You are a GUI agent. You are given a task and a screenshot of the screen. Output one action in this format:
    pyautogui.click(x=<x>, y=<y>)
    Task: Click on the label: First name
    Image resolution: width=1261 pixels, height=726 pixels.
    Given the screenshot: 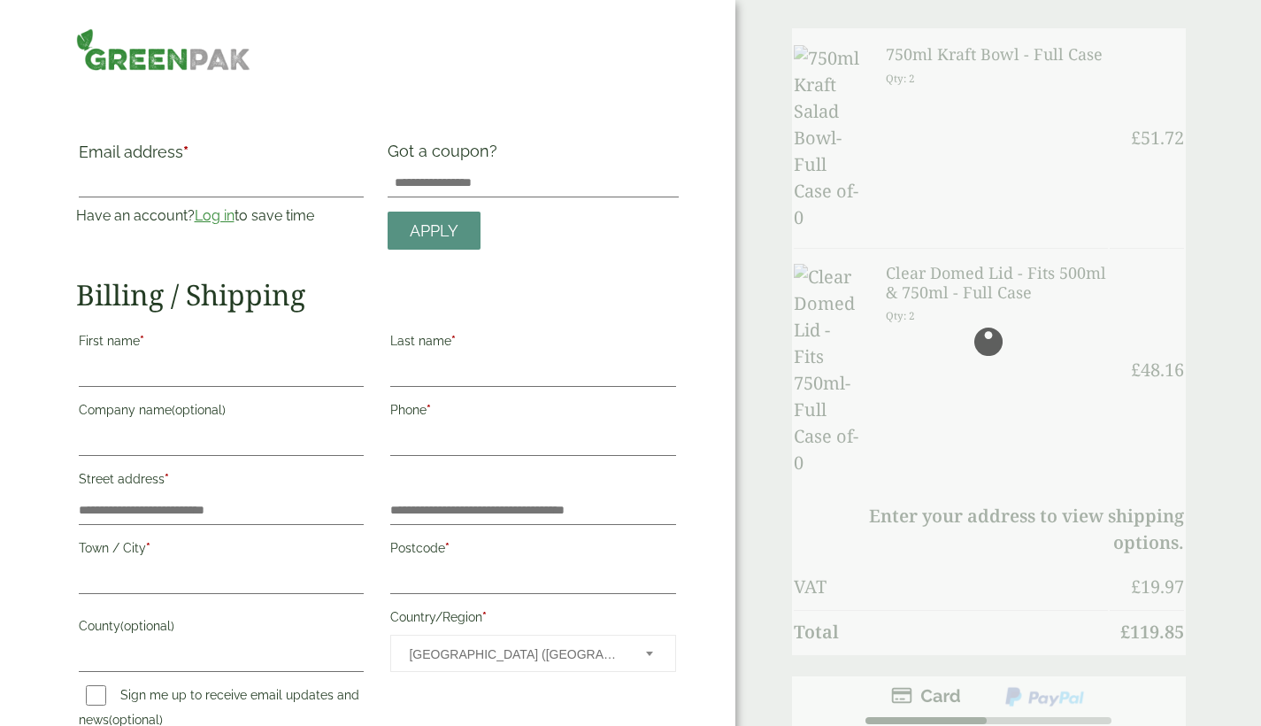 What is the action you would take?
    pyautogui.click(x=221, y=343)
    